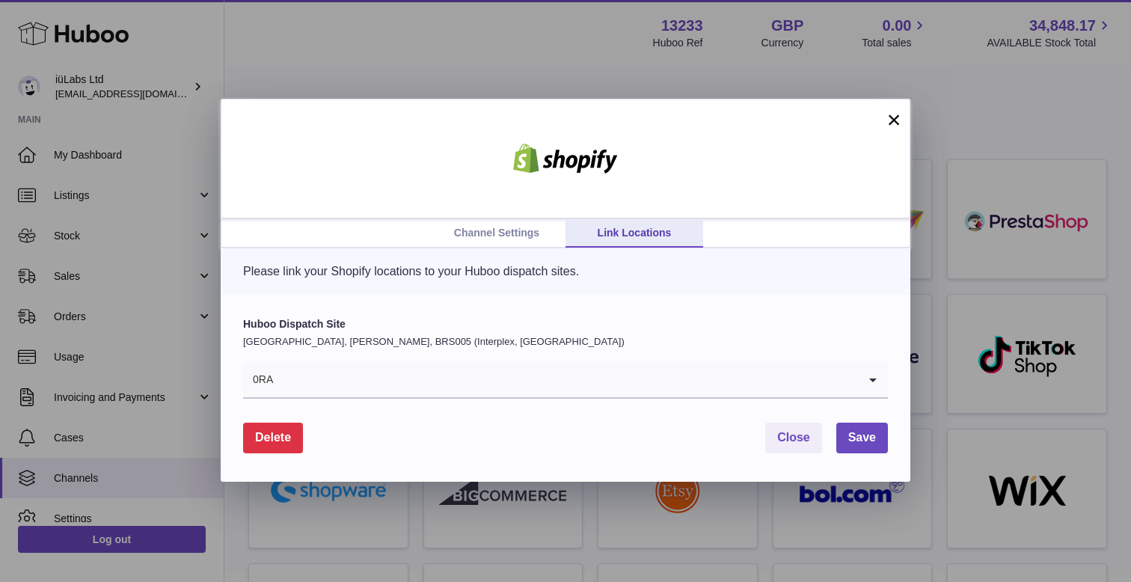 This screenshot has height=582, width=1131. What do you see at coordinates (273, 437) in the screenshot?
I see `button: Delete` at bounding box center [273, 437].